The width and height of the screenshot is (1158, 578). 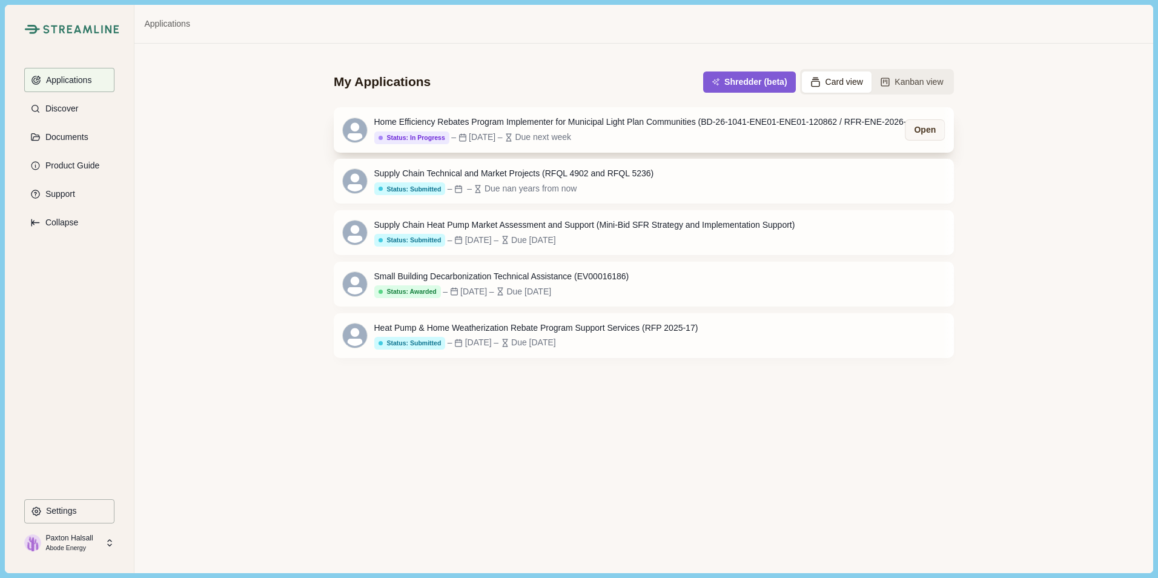 What do you see at coordinates (647, 122) in the screenshot?
I see `div: Home Efficiency Rebates Program Implementer for Municipal Light Plan Communities (BD-26-1041-ENE0...` at bounding box center [647, 122].